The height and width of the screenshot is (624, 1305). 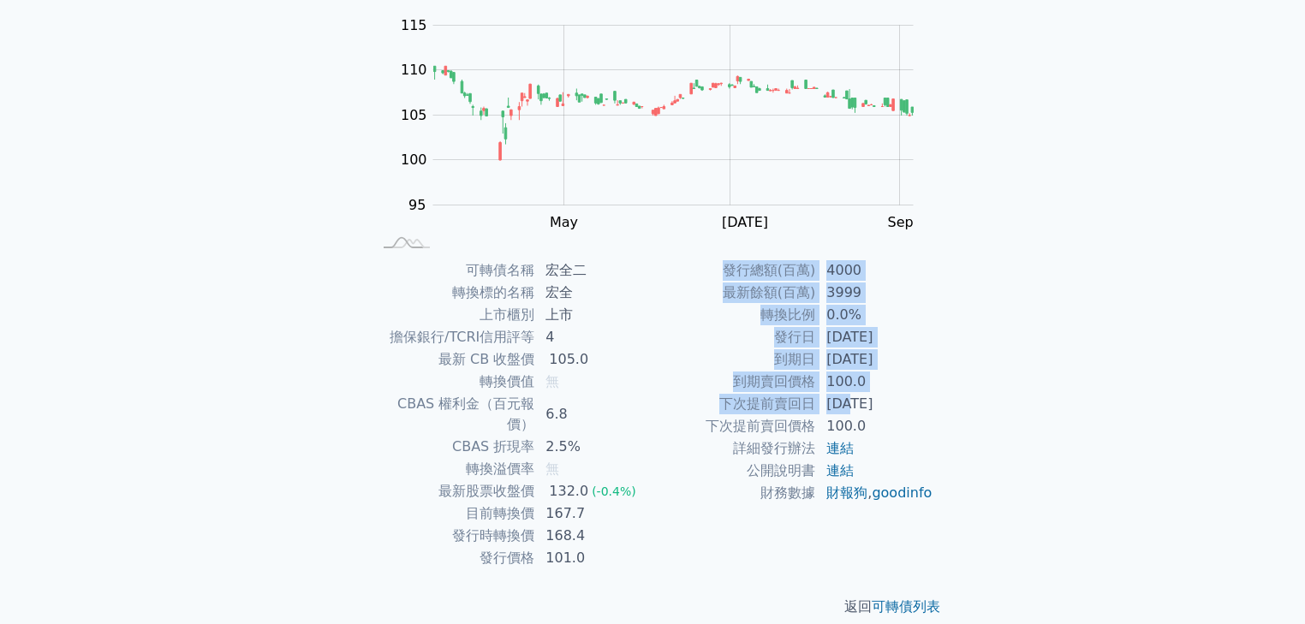 I want to click on td: 宏全二, so click(x=593, y=271).